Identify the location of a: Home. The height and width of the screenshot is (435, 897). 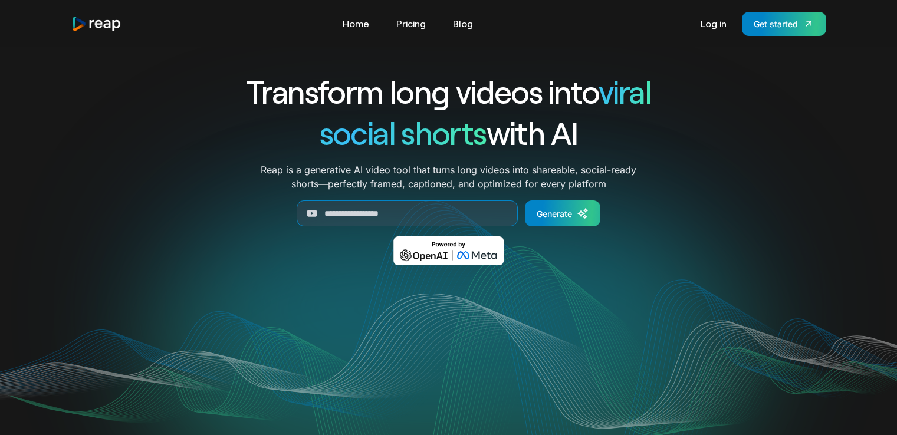
(356, 24).